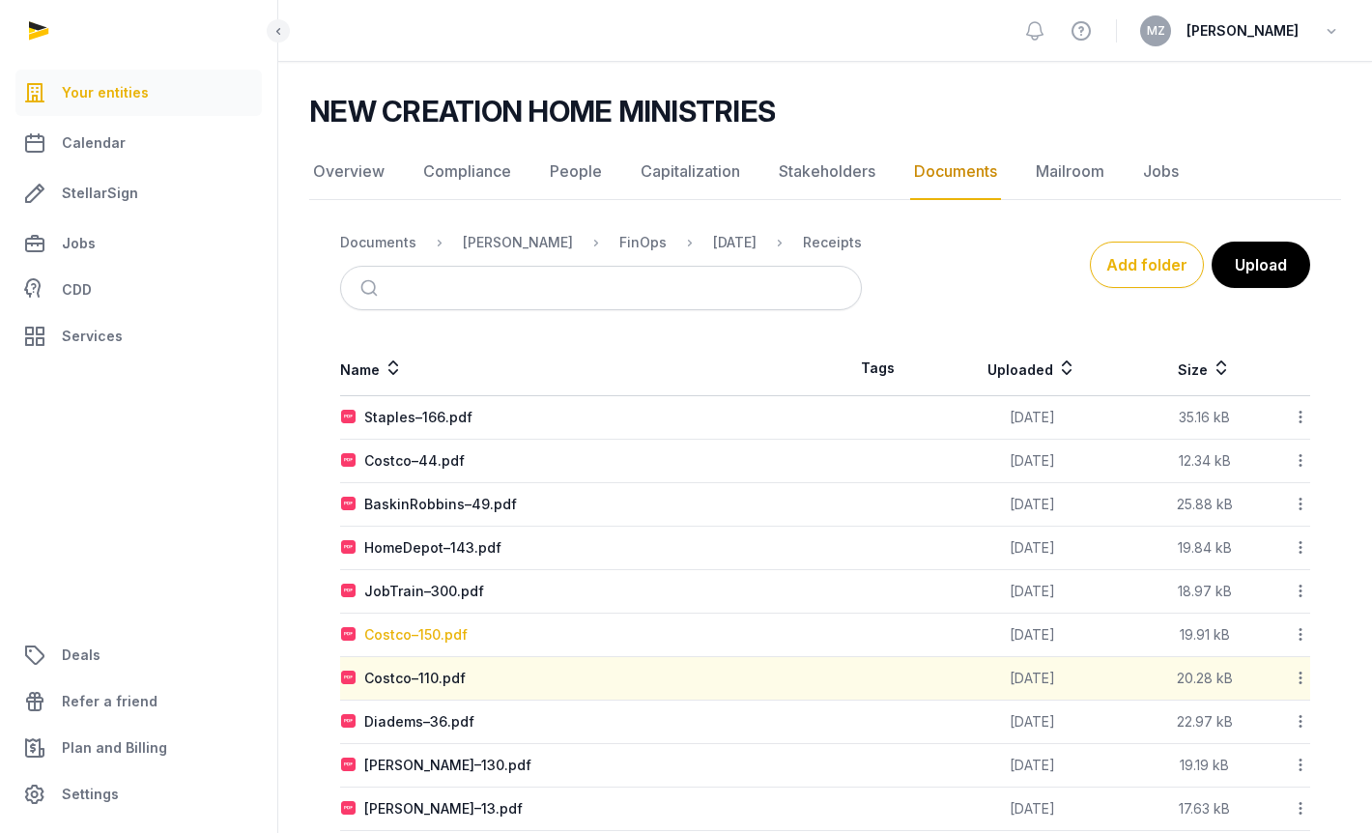 This screenshot has height=833, width=1372. What do you see at coordinates (542, 111) in the screenshot?
I see `h2: NEW CREATION HOME MINISTRIES` at bounding box center [542, 111].